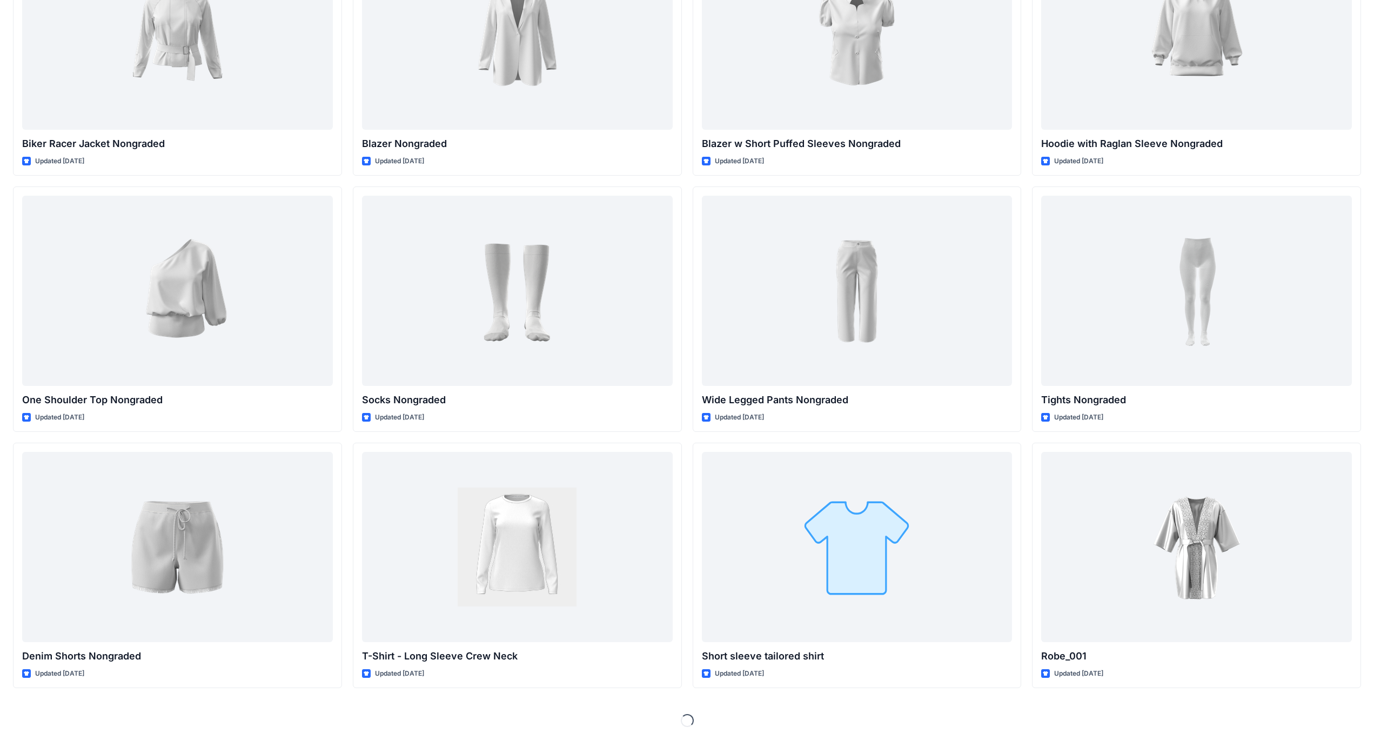 This screenshot has height=740, width=1374. I want to click on a: One Shoulder Top Nongraded, so click(177, 290).